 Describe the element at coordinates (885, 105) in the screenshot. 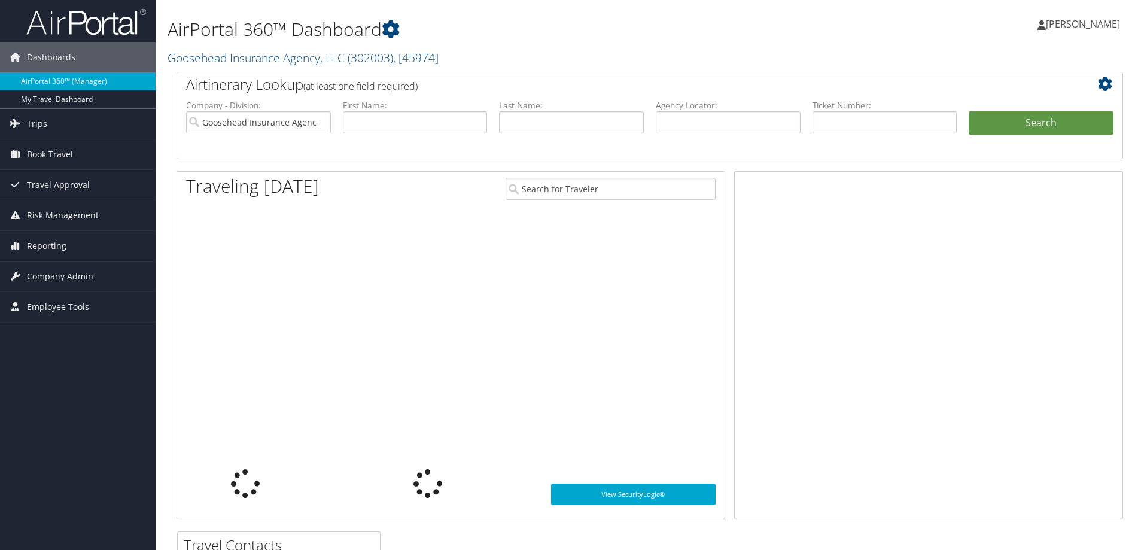

I see `label: Ticket Number:` at that location.